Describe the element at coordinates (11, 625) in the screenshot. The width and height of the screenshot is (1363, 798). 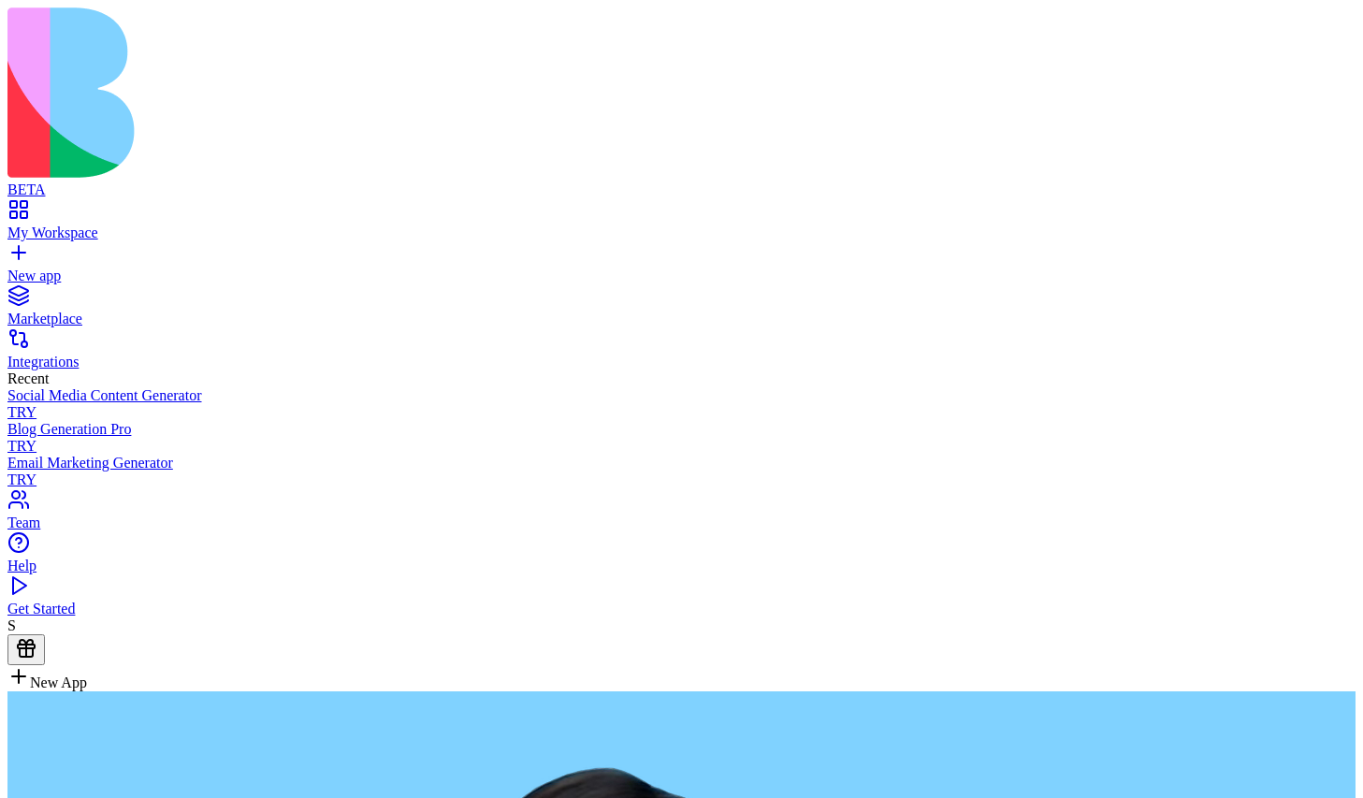
I see `span: S` at that location.